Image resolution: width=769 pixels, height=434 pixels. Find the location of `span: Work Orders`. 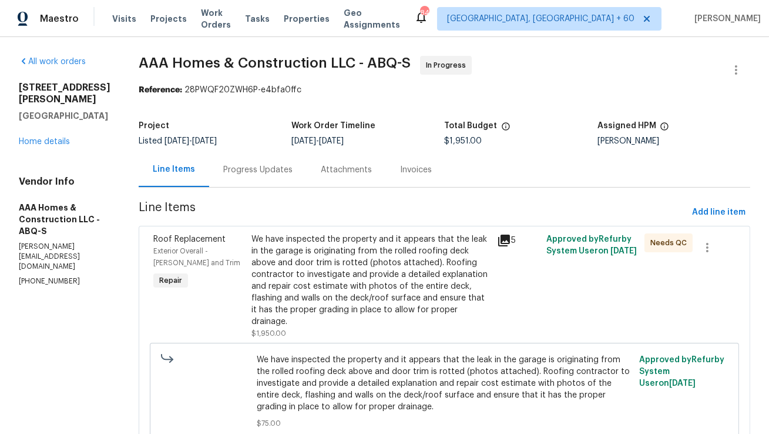

span: Work Orders is located at coordinates (216, 19).